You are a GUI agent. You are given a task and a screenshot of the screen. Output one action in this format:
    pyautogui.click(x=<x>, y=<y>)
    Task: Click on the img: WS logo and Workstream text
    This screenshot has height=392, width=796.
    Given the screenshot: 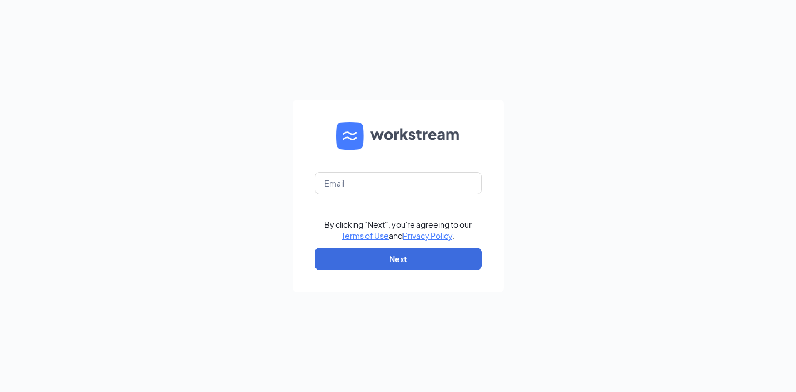 What is the action you would take?
    pyautogui.click(x=398, y=136)
    